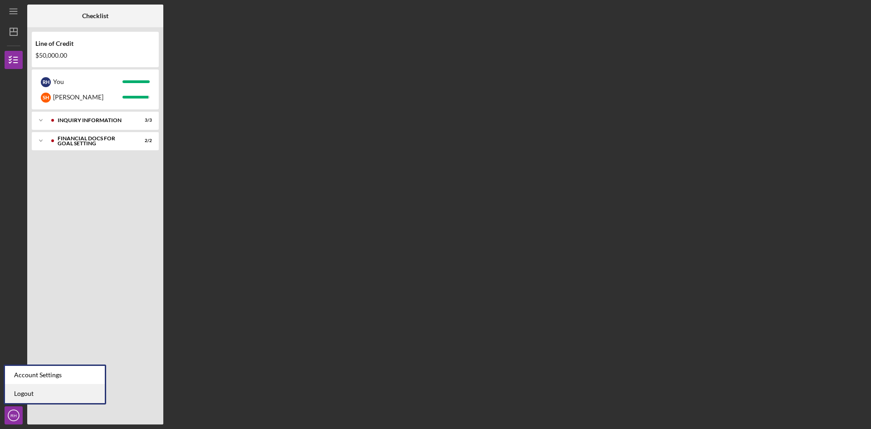  What do you see at coordinates (93, 120) in the screenshot?
I see `div: INQUIRY INFORMATION` at bounding box center [93, 120].